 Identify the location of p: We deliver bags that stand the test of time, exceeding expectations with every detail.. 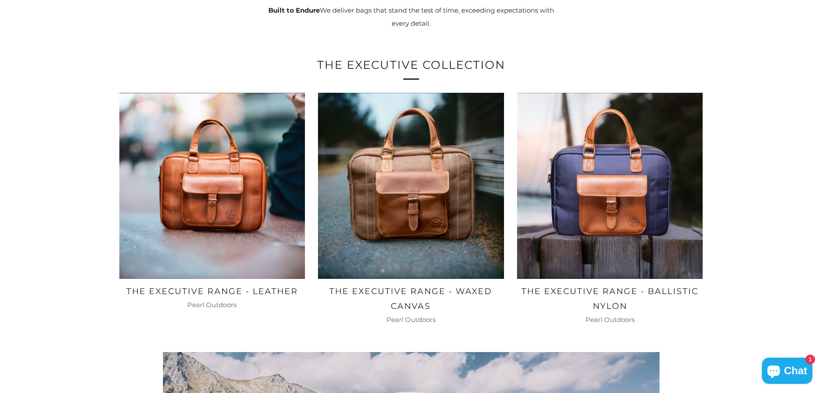
(411, 17).